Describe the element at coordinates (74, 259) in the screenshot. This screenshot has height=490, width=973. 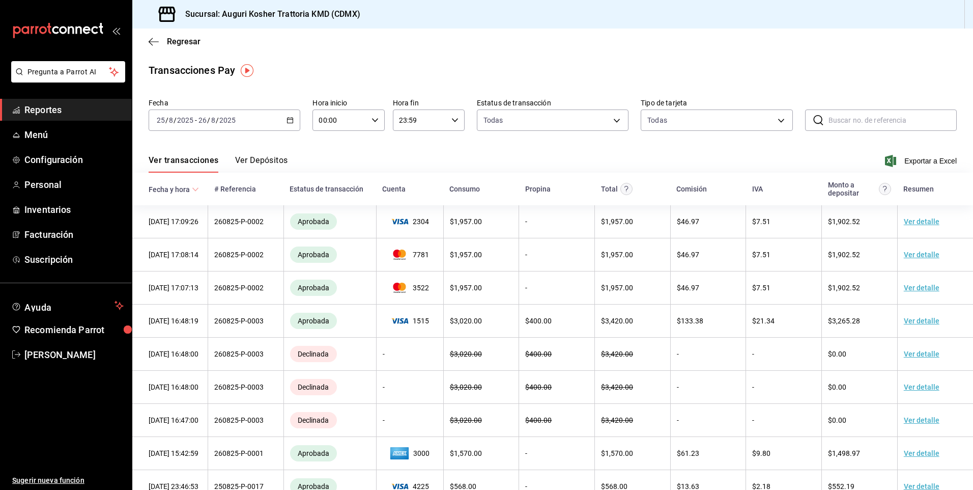
I see `span: Suscripción` at that location.